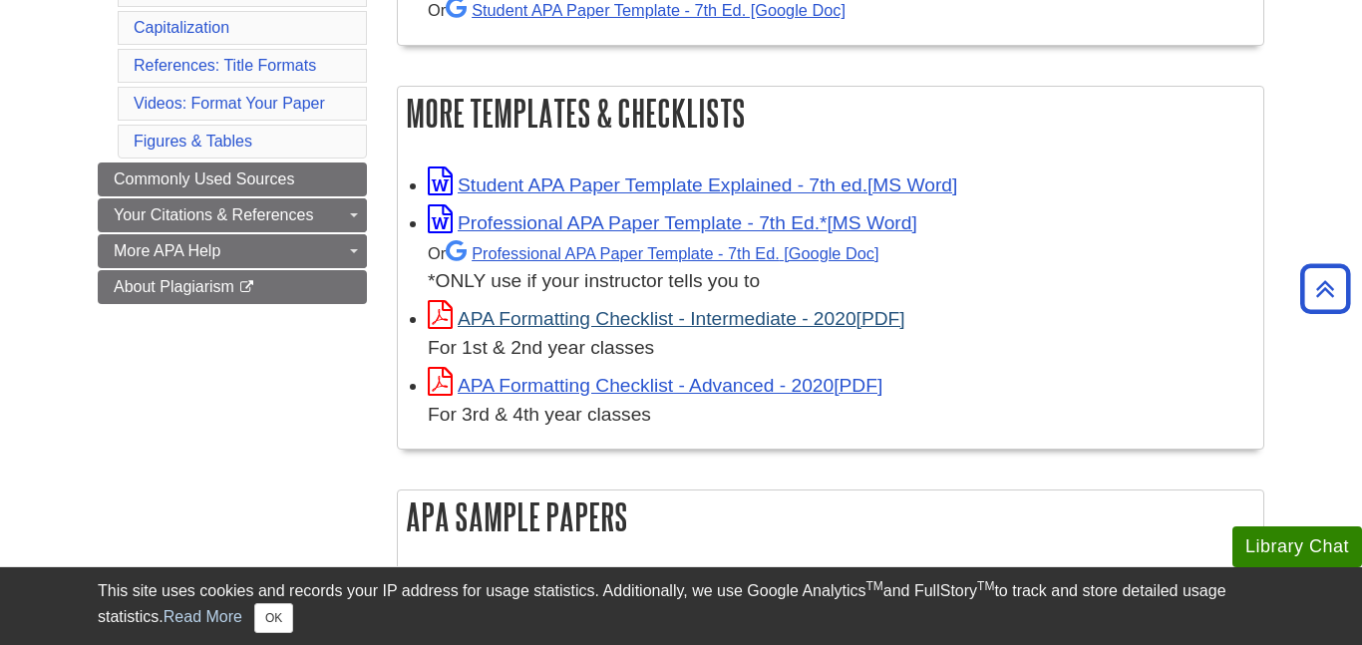 This screenshot has height=645, width=1362. What do you see at coordinates (831, 113) in the screenshot?
I see `h2: More Templates & Checklists` at bounding box center [831, 113].